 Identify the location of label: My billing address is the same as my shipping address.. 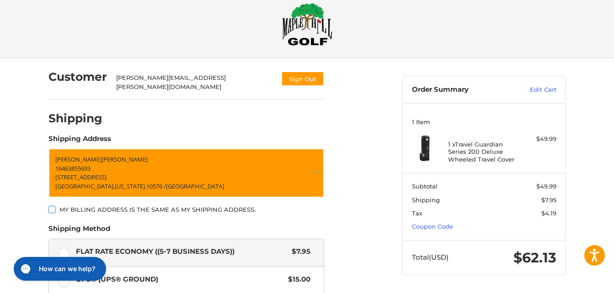
(186, 210).